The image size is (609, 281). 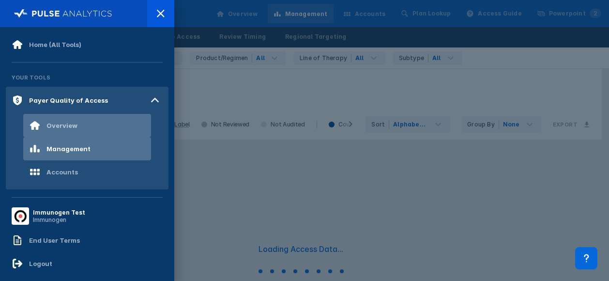 What do you see at coordinates (20, 216) in the screenshot?
I see `img: menu button` at bounding box center [20, 216].